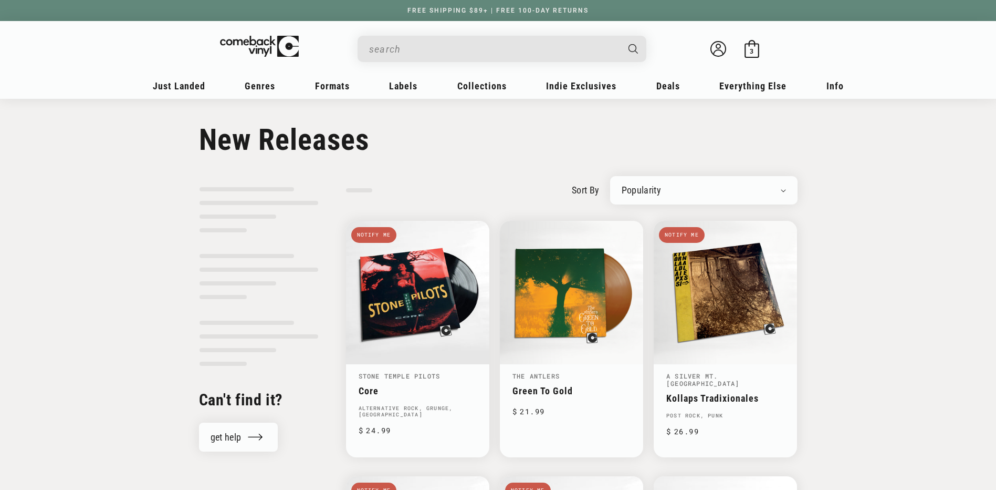  Describe the element at coordinates (498, 140) in the screenshot. I see `h1: New Releases` at that location.